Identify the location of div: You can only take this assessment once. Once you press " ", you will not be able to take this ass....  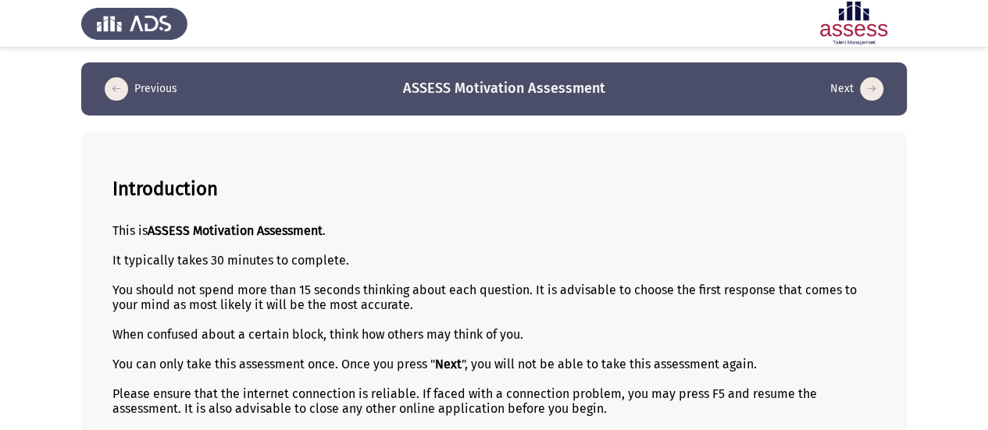
(494, 364).